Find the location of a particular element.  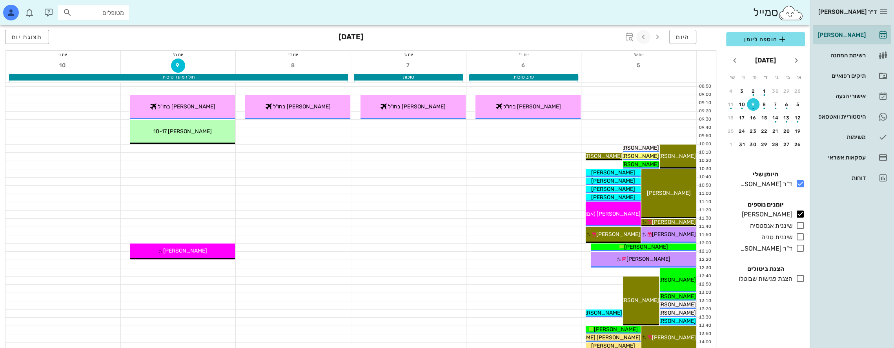

a: היסטוריית וואטסאפ is located at coordinates (852, 116).